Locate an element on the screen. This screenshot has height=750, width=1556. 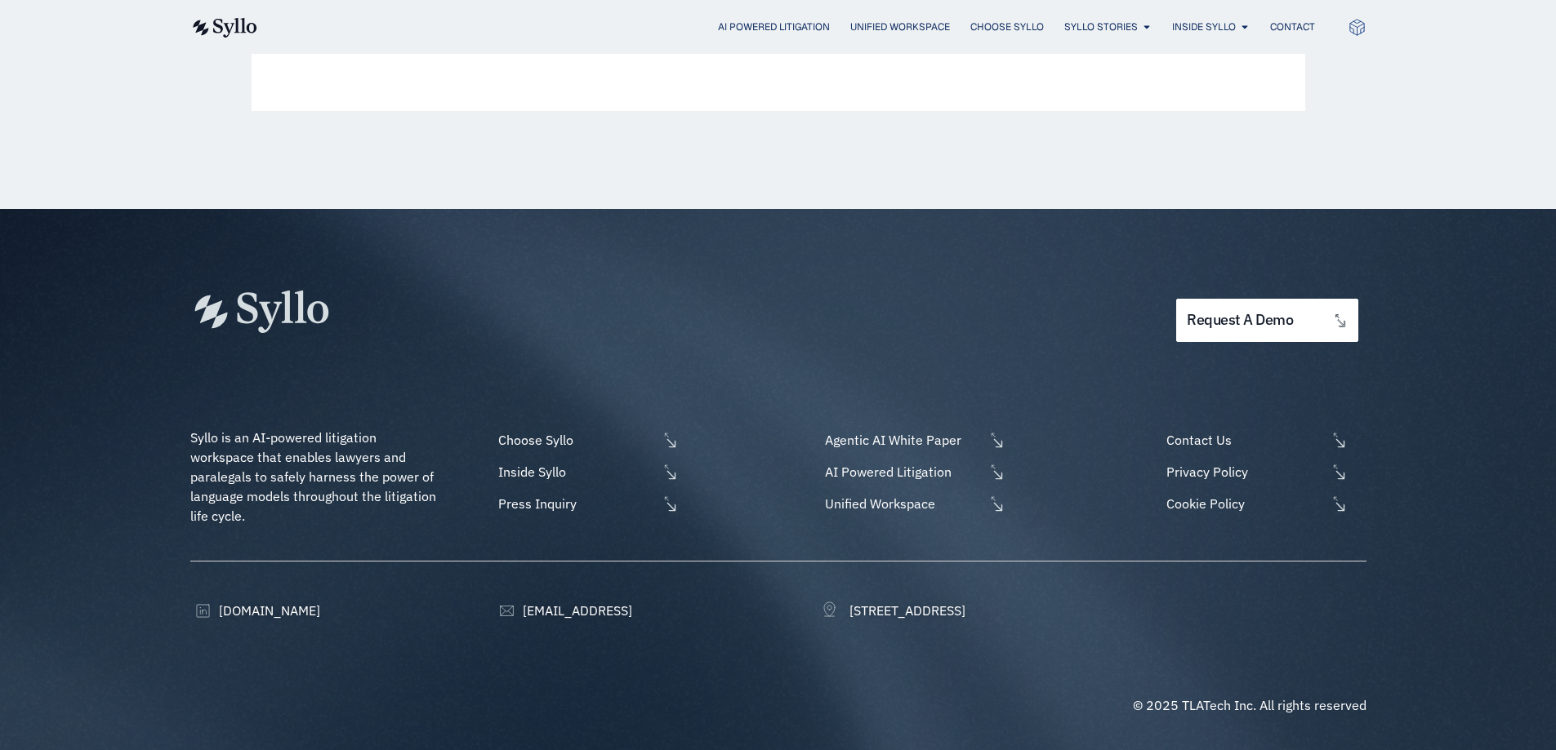
span: Agentic AI White Paper is located at coordinates (902, 440).